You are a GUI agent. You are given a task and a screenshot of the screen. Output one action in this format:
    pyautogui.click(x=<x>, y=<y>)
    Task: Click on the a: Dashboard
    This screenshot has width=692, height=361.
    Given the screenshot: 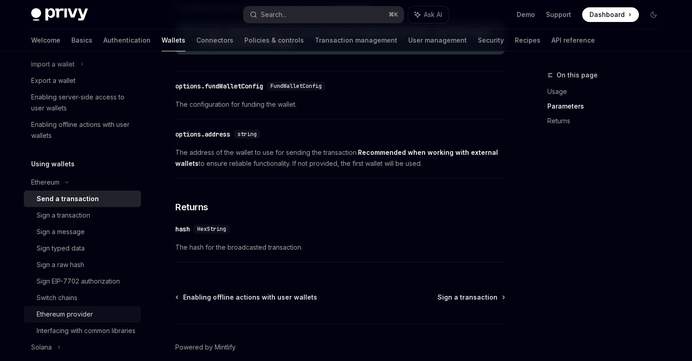 What is the action you would take?
    pyautogui.click(x=611, y=15)
    